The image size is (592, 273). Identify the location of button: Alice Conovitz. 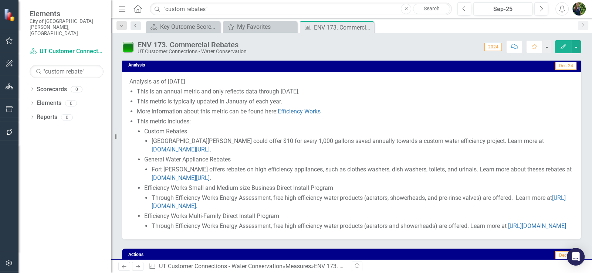
(579, 9).